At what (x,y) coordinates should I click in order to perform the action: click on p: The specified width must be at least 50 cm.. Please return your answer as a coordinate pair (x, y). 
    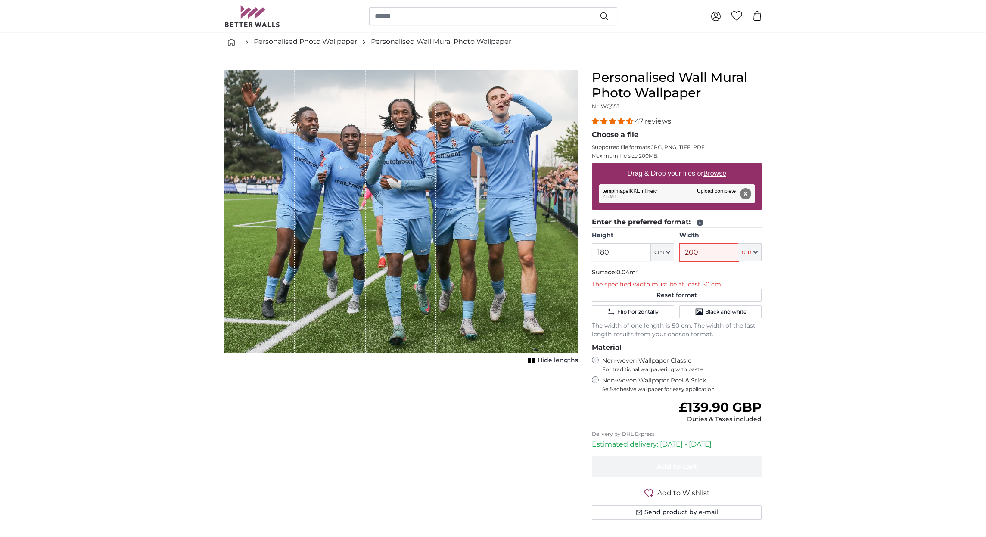
    Looking at the image, I should click on (676, 285).